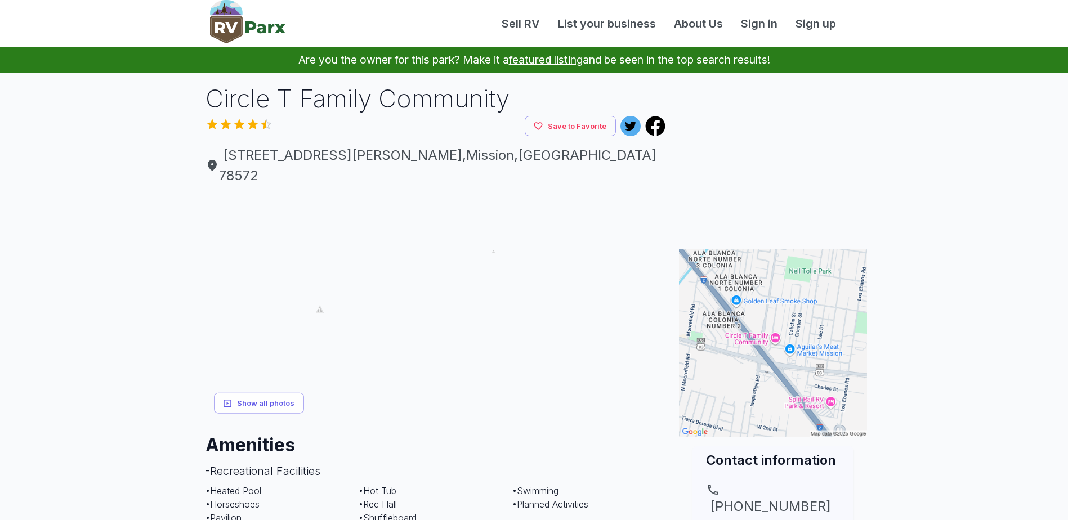  What do you see at coordinates (320, 309) in the screenshot?
I see `img: AAcXr8pfMjKu84Mxft8P0tpNO-039QZtNgkHS6Rs2BDPEvDPDkdcIg9GrF-GgxJB5mj1g-eSBnqkzNSuuvSULK6EZG6Lsl5vd...` at bounding box center [320, 309].